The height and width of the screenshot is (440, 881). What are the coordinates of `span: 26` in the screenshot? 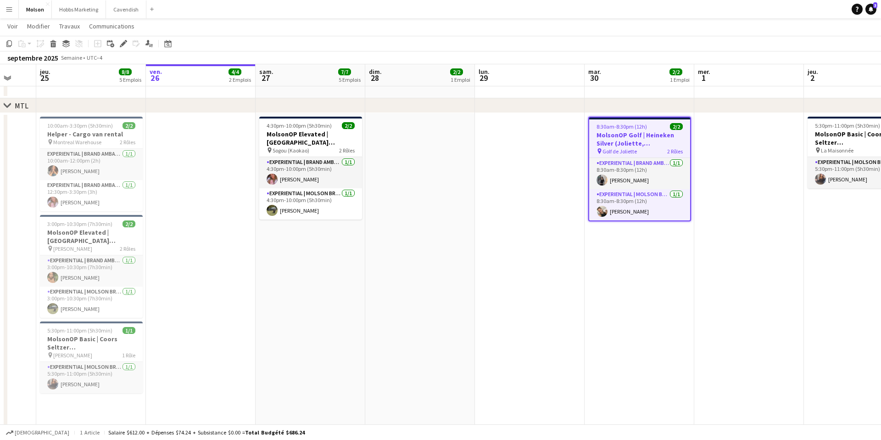 It's located at (155, 78).